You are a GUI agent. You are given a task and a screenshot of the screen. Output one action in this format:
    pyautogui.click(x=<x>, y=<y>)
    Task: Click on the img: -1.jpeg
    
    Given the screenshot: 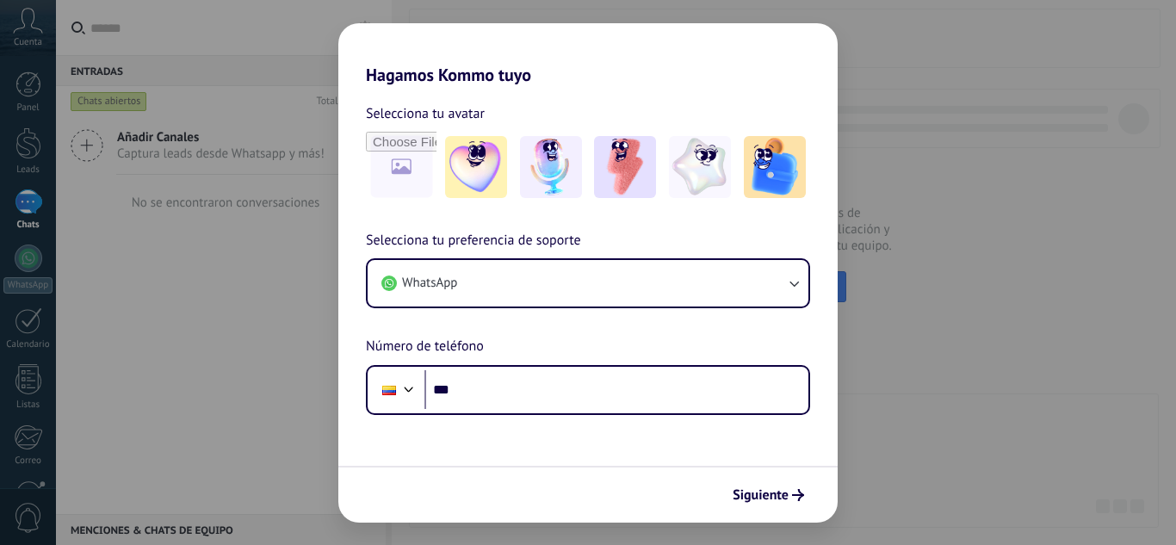 What is the action you would take?
    pyautogui.click(x=476, y=167)
    